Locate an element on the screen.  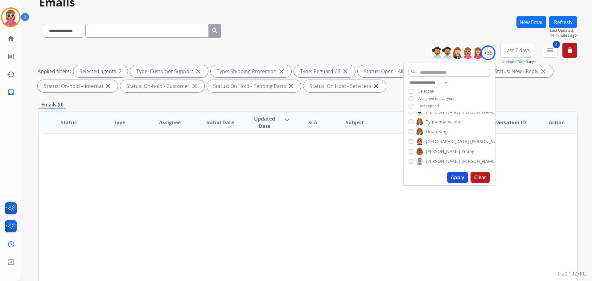
div: Status: On Hold - Servicers is located at coordinates (345, 86).